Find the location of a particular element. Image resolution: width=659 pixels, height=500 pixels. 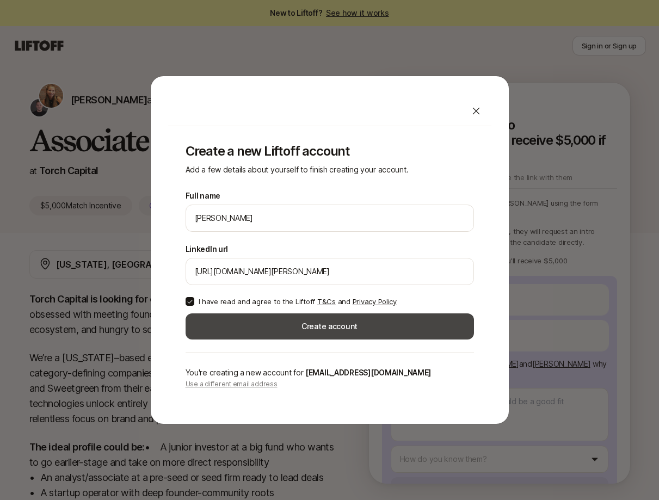

input: e.g. Melanie Perkins is located at coordinates (330, 218).